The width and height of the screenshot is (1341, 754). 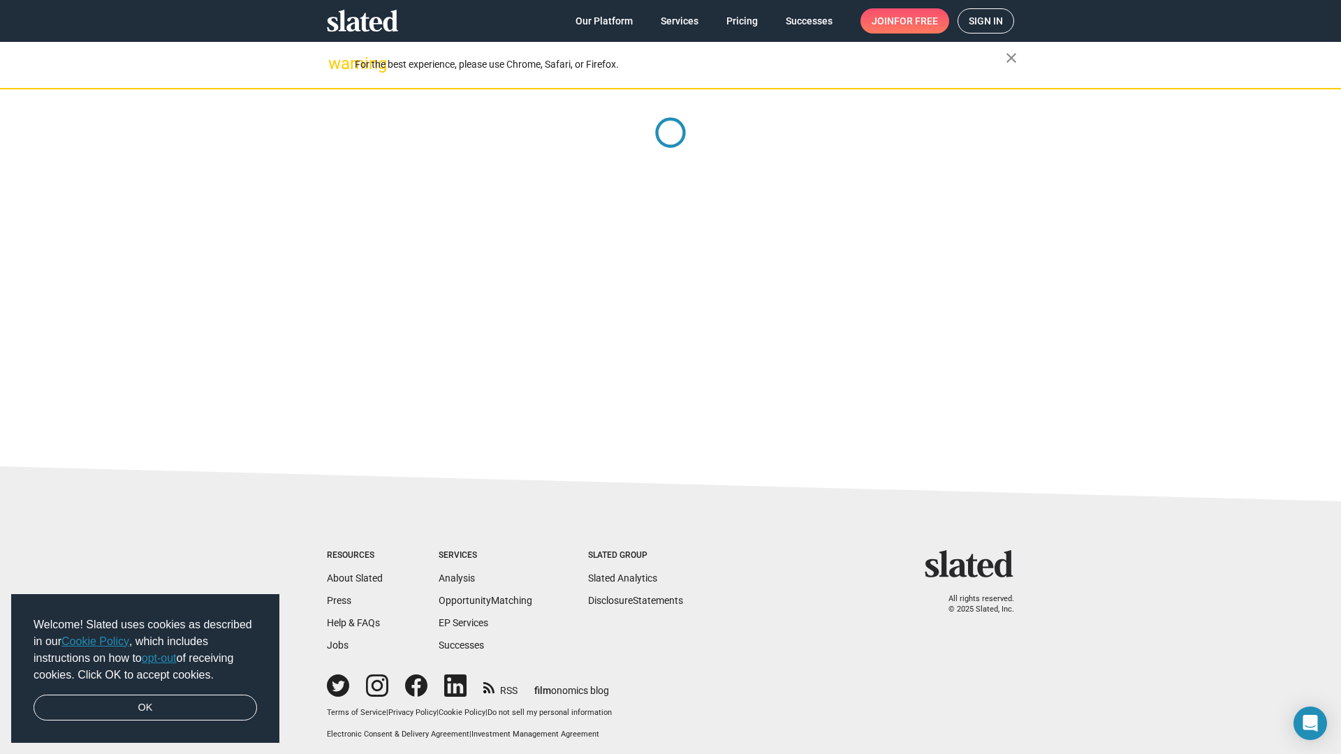 What do you see at coordinates (916, 21) in the screenshot?
I see `span: for free` at bounding box center [916, 21].